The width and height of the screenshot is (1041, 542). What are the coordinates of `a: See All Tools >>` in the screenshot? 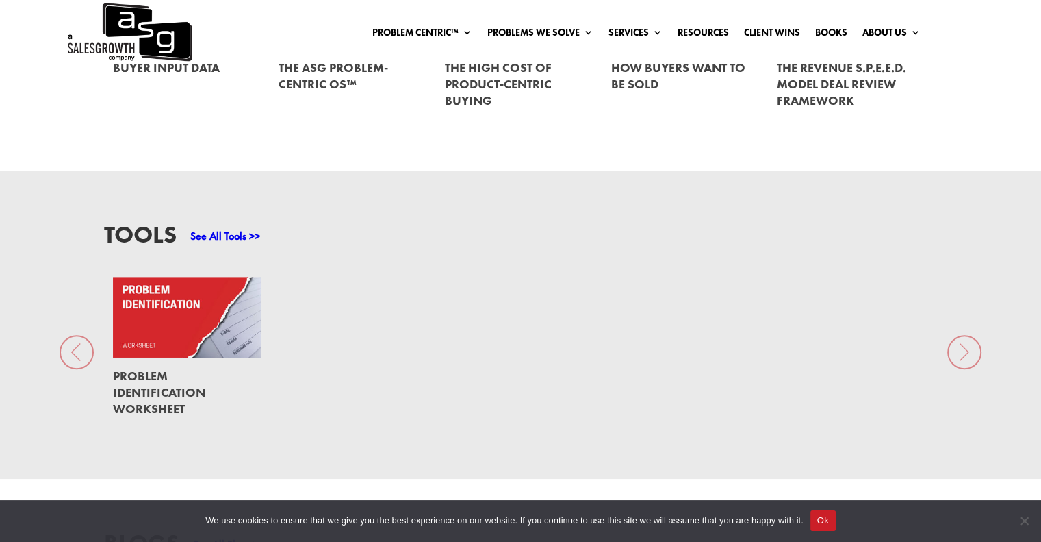 It's located at (225, 236).